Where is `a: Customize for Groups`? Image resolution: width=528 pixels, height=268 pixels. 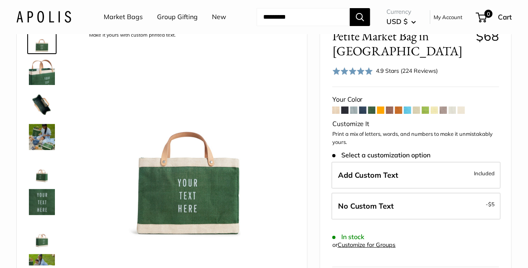
a: Customize for Groups is located at coordinates (366, 245).